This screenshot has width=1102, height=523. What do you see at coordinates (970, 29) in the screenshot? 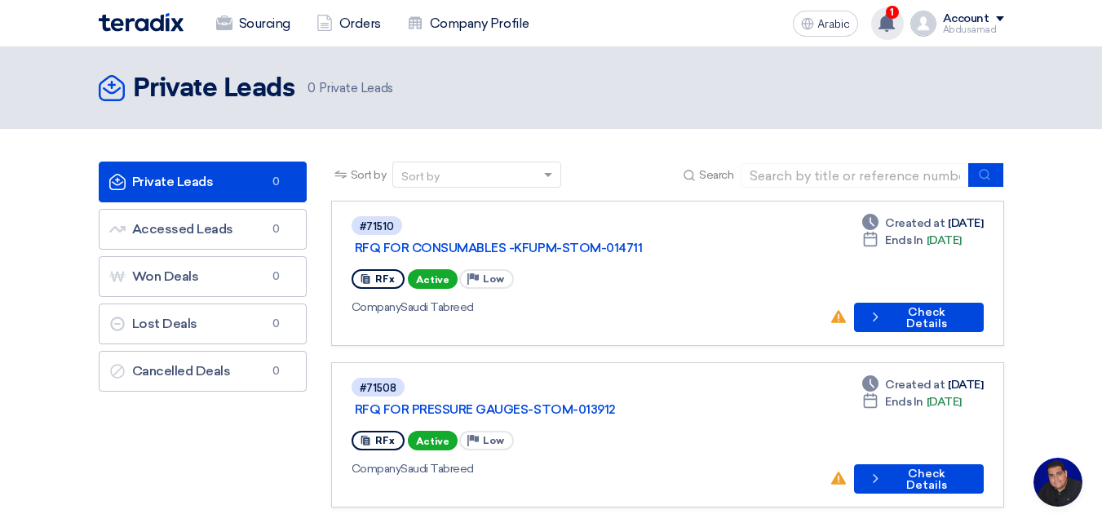
I see `font: Abdusamad` at bounding box center [970, 29].